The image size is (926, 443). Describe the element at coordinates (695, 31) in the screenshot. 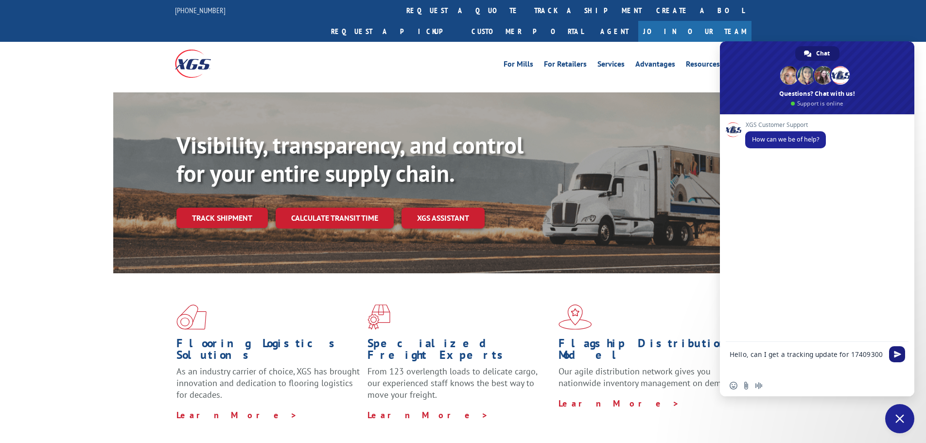

I see `a: Join Our Team` at that location.